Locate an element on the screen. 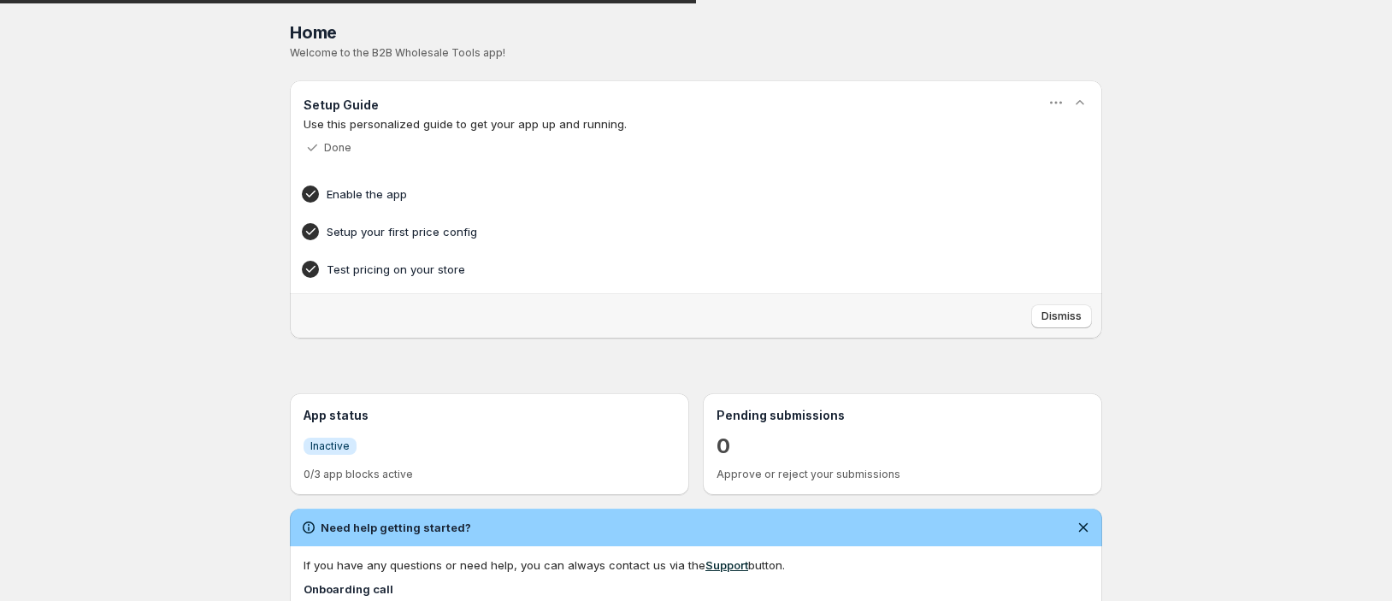 The width and height of the screenshot is (1392, 601). a: Support is located at coordinates (727, 565).